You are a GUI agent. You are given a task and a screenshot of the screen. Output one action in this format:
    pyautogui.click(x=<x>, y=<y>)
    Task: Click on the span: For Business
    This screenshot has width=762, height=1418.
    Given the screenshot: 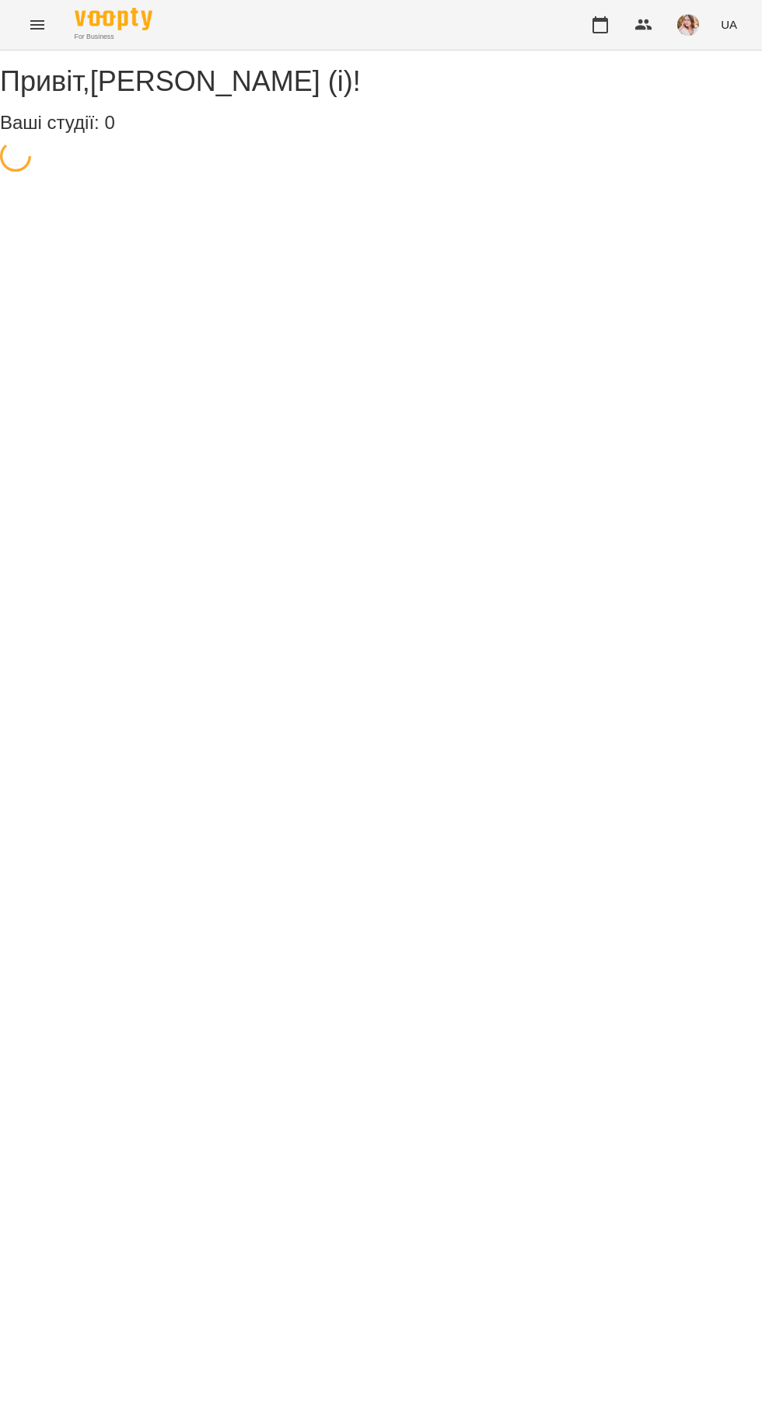 What is the action you would take?
    pyautogui.click(x=113, y=37)
    